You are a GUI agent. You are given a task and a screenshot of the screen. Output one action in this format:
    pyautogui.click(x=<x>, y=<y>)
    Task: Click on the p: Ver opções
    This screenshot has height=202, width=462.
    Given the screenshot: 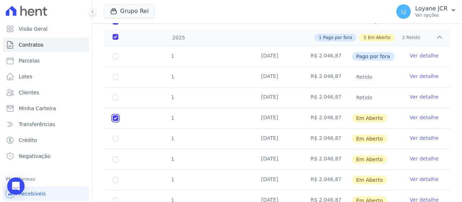 What is the action you would take?
    pyautogui.click(x=432, y=15)
    